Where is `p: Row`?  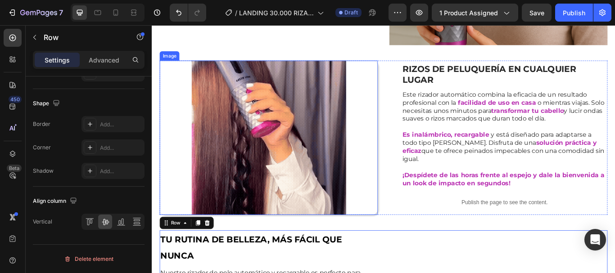 p: Row is located at coordinates (82, 37).